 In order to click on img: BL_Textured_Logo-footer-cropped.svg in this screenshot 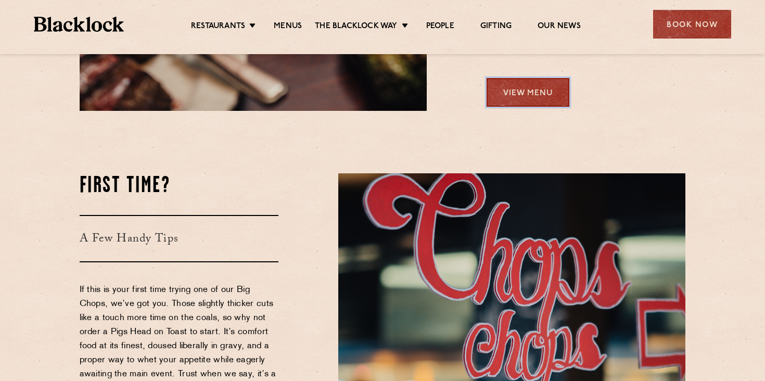, I will do `click(79, 24)`.